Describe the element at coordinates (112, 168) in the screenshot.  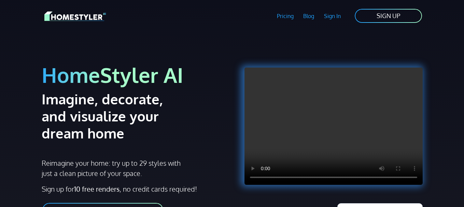
I see `p: Reimagine your home: try up to 29 styles with just a clean picture of your space.` at that location.